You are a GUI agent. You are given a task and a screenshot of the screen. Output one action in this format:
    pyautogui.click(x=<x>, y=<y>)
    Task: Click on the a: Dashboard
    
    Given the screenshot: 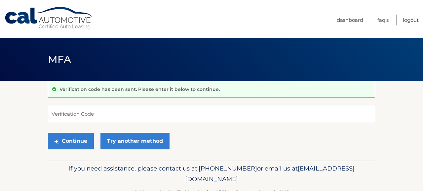 What is the action you would take?
    pyautogui.click(x=350, y=20)
    